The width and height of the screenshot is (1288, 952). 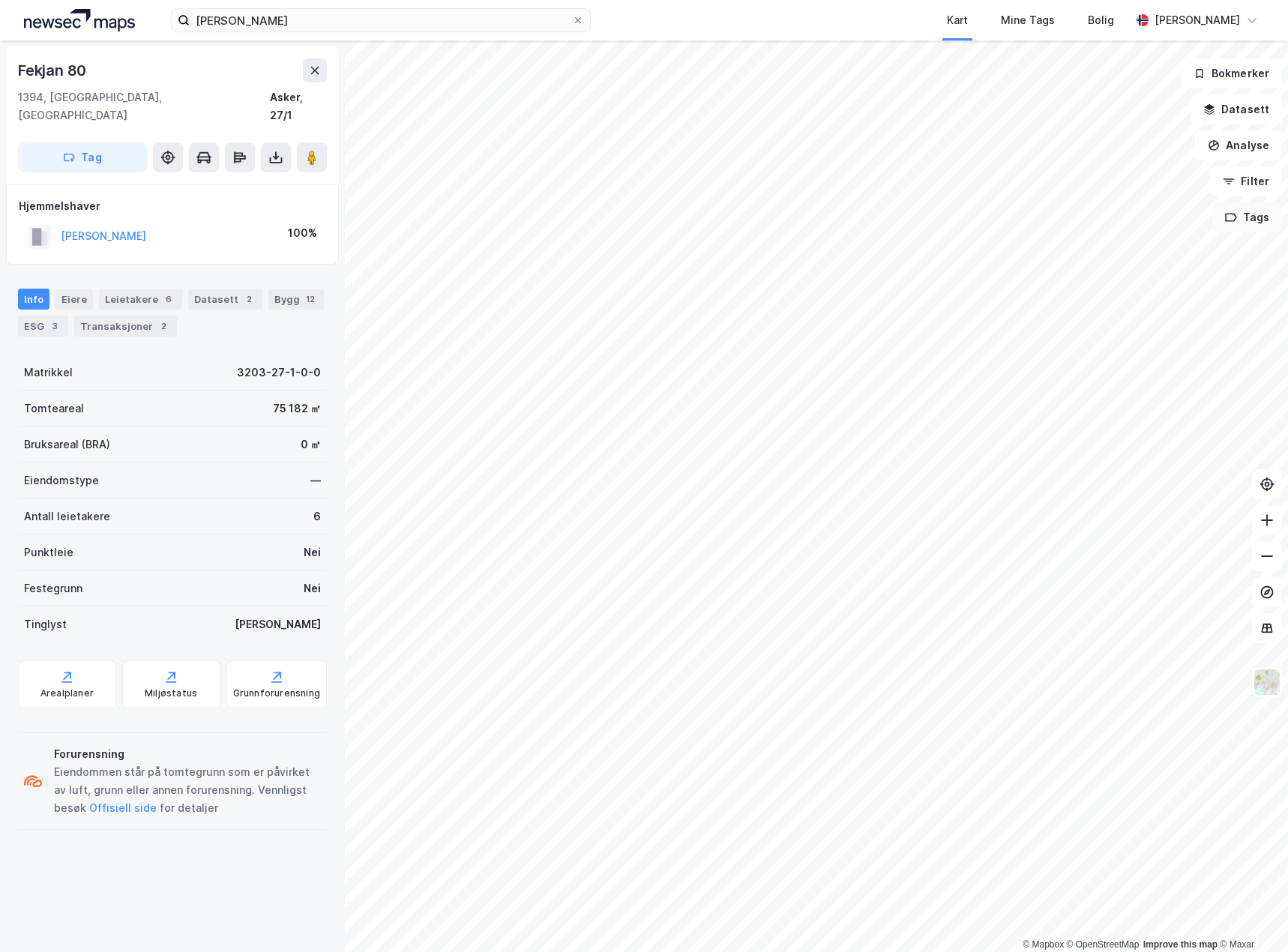 I want to click on div: Fekjan 80, so click(x=53, y=70).